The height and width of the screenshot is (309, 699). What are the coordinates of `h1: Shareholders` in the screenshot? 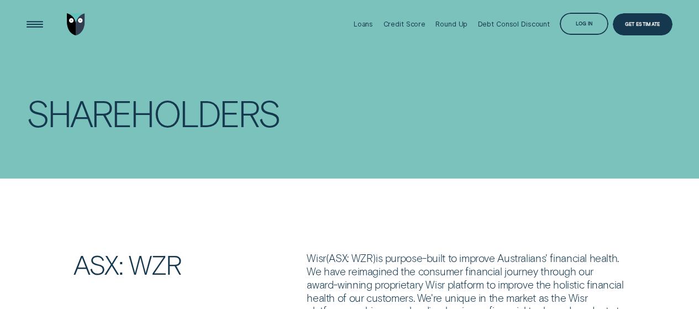 It's located at (181, 112).